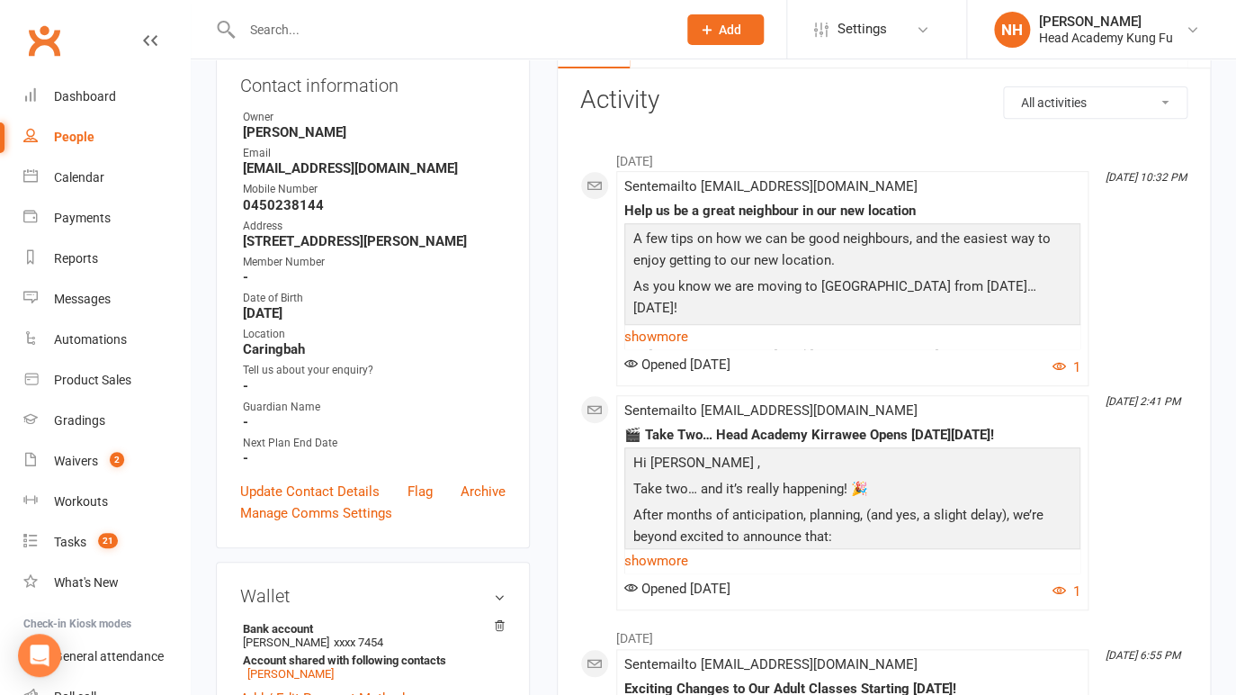 This screenshot has width=1236, height=695. What do you see at coordinates (40, 655) in the screenshot?
I see `div: Open Intercom Messenger` at bounding box center [40, 655].